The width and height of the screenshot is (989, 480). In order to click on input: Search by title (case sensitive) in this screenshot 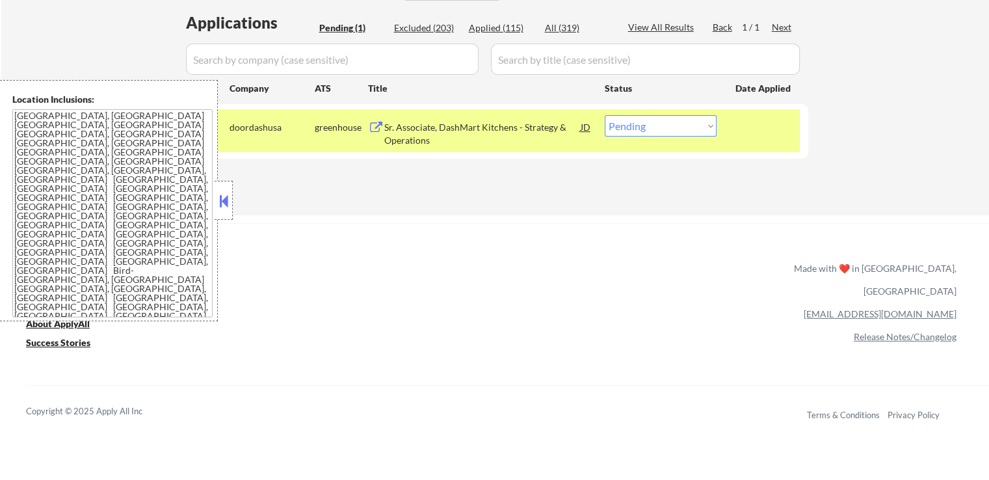, I will do `click(645, 59)`.